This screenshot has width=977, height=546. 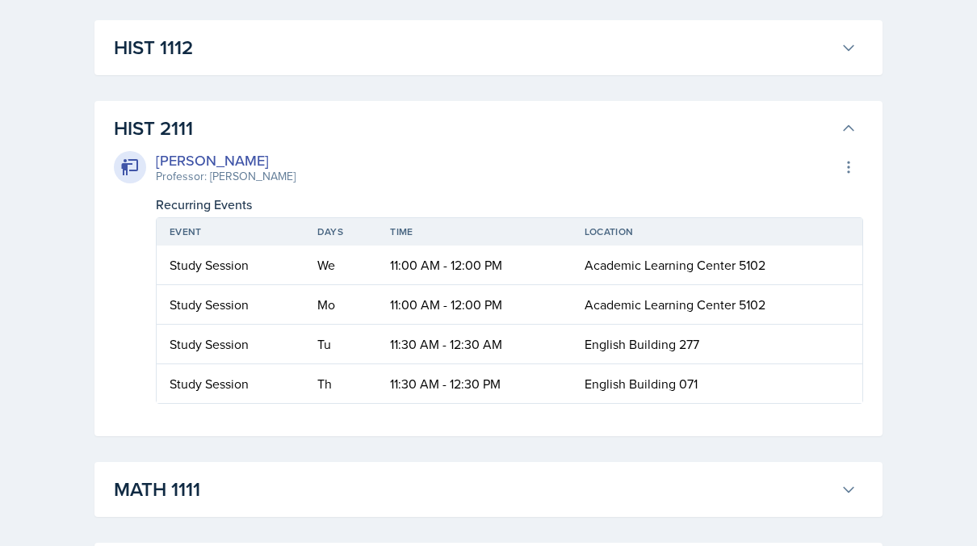 I want to click on div: Recurring Events, so click(x=509, y=204).